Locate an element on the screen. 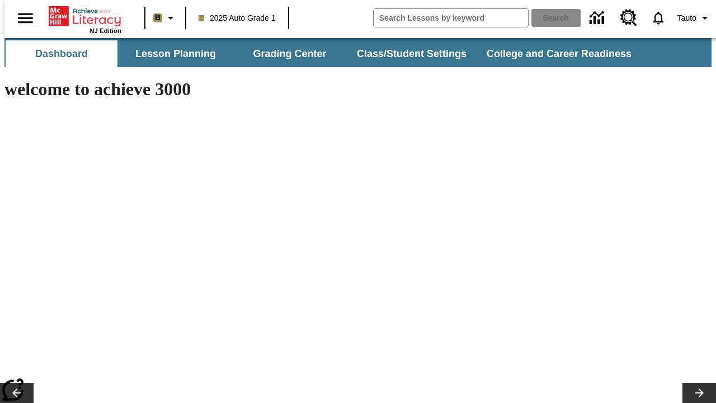 The image size is (716, 403). a: Home is located at coordinates (85, 16).